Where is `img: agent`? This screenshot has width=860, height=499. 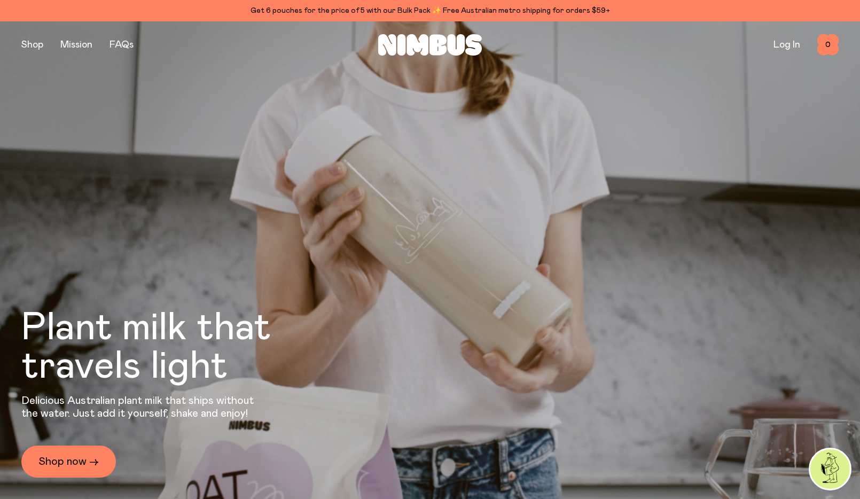
img: agent is located at coordinates (831, 469).